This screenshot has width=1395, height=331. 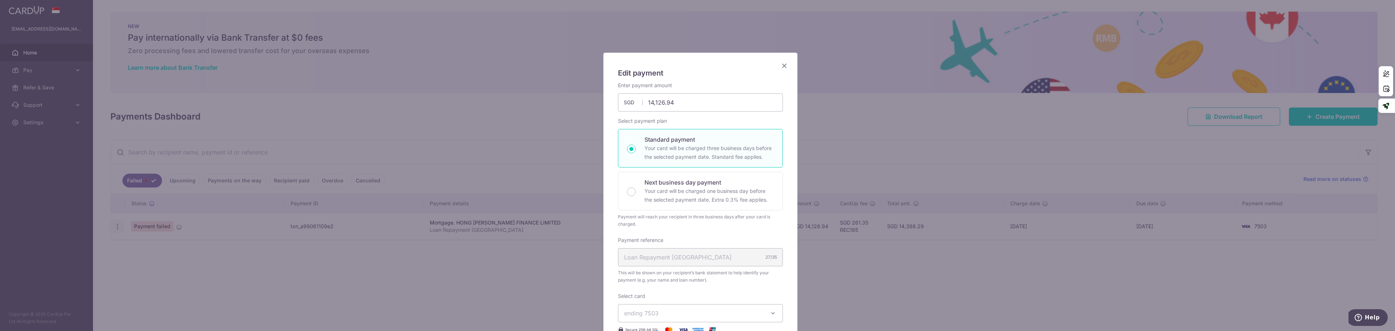 I want to click on input: 0.00, so click(x=701, y=102).